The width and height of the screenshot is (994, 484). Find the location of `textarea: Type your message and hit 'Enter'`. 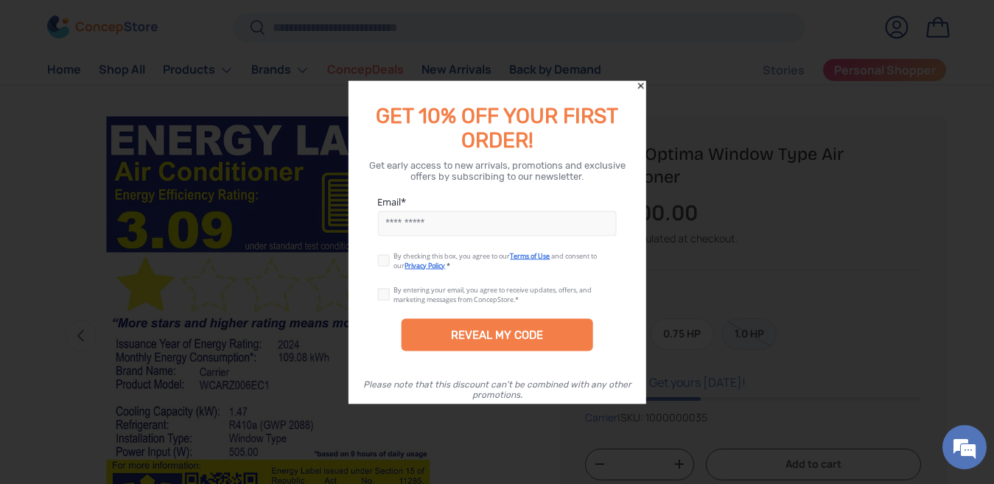

textarea: Type your message and hit 'Enter' is located at coordinates (144, 351).